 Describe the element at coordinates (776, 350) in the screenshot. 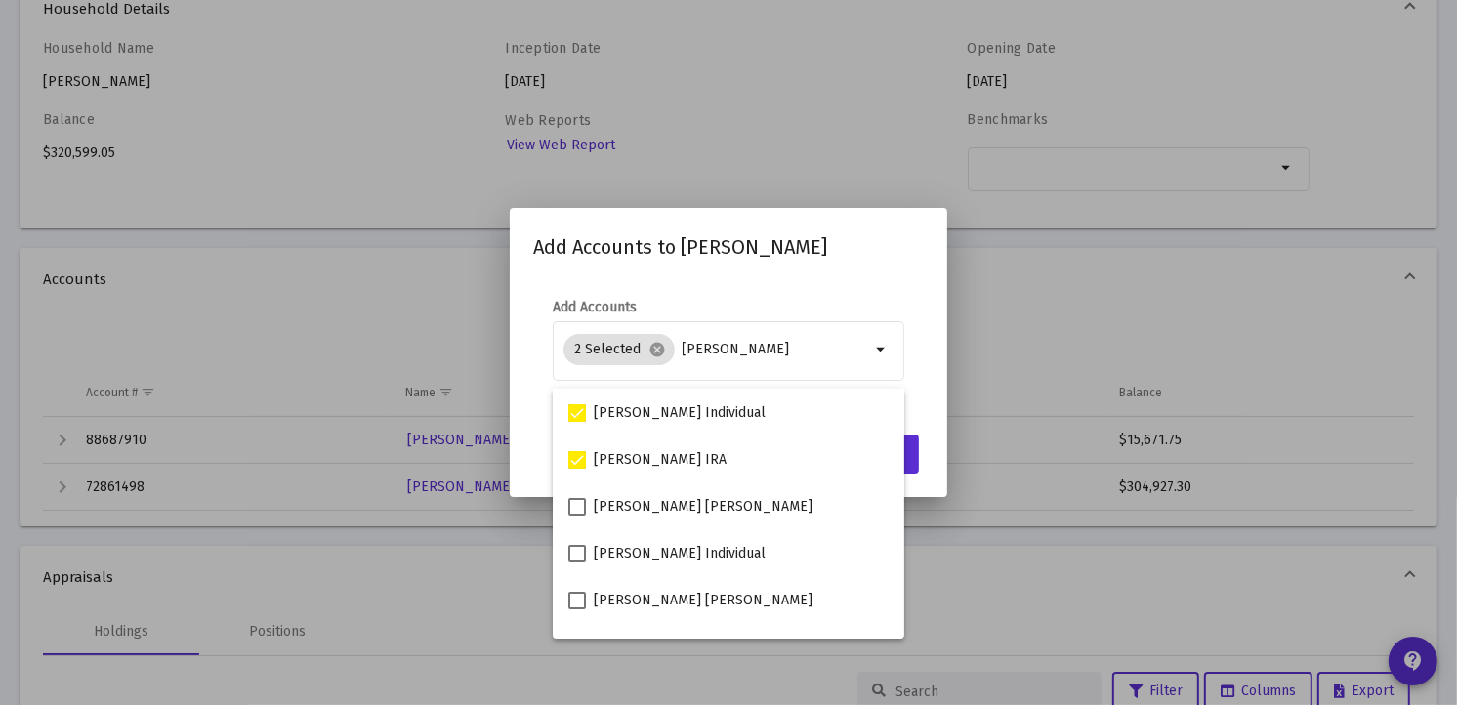

I see `input: Select accounts` at that location.